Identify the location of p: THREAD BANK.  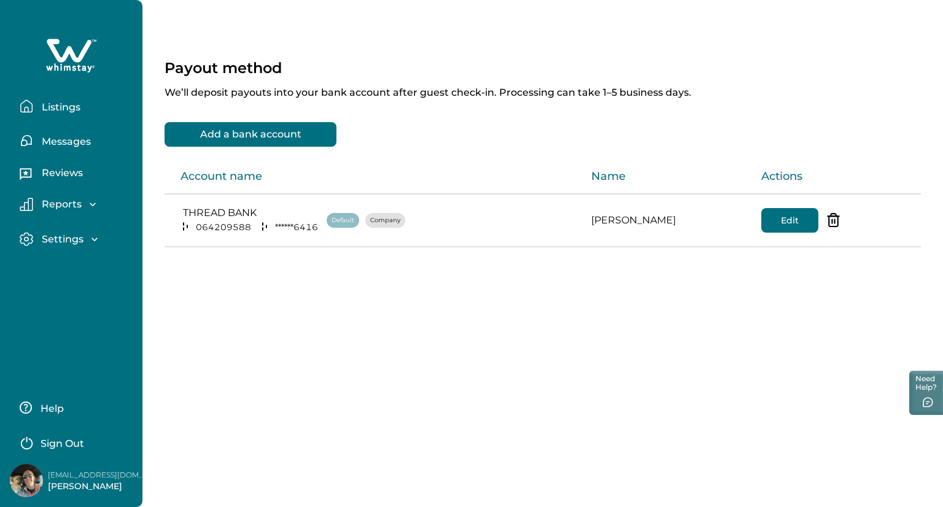
(250, 213).